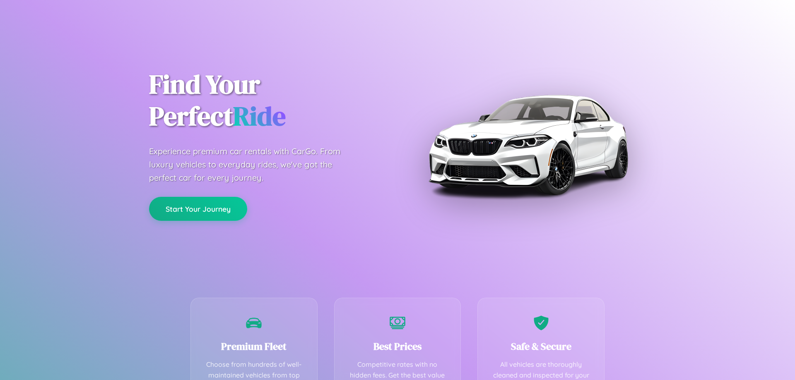 The height and width of the screenshot is (380, 795). What do you see at coordinates (254, 346) in the screenshot?
I see `h3: Premium Fleet` at bounding box center [254, 346].